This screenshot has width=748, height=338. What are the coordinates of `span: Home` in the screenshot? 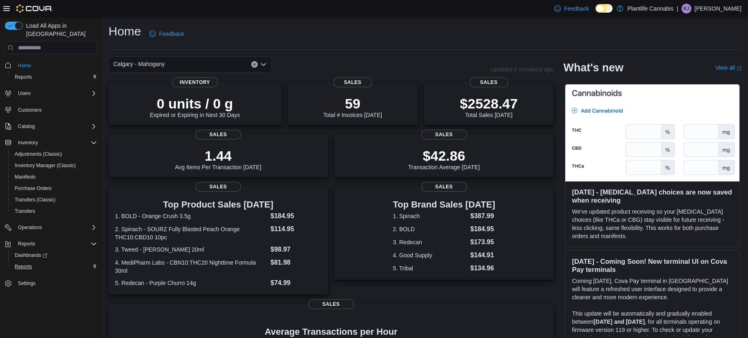 It's located at (56, 65).